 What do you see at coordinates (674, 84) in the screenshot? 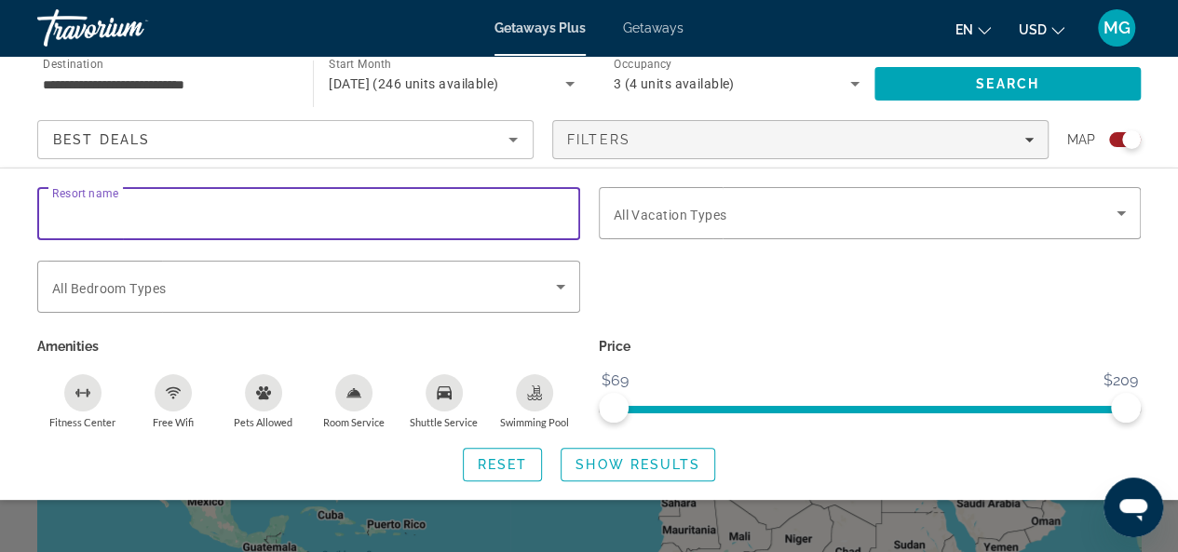
I see `span: 3 (4 units available)` at bounding box center [674, 84].